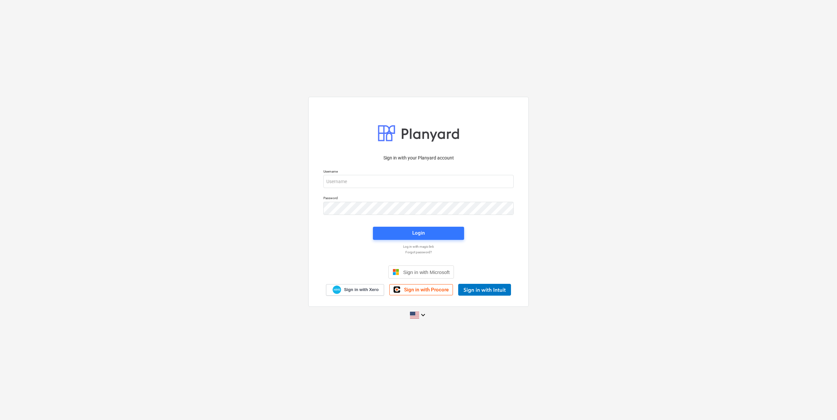 The height and width of the screenshot is (420, 837). Describe the element at coordinates (426, 272) in the screenshot. I see `span: Sign in with Microsoft` at that location.